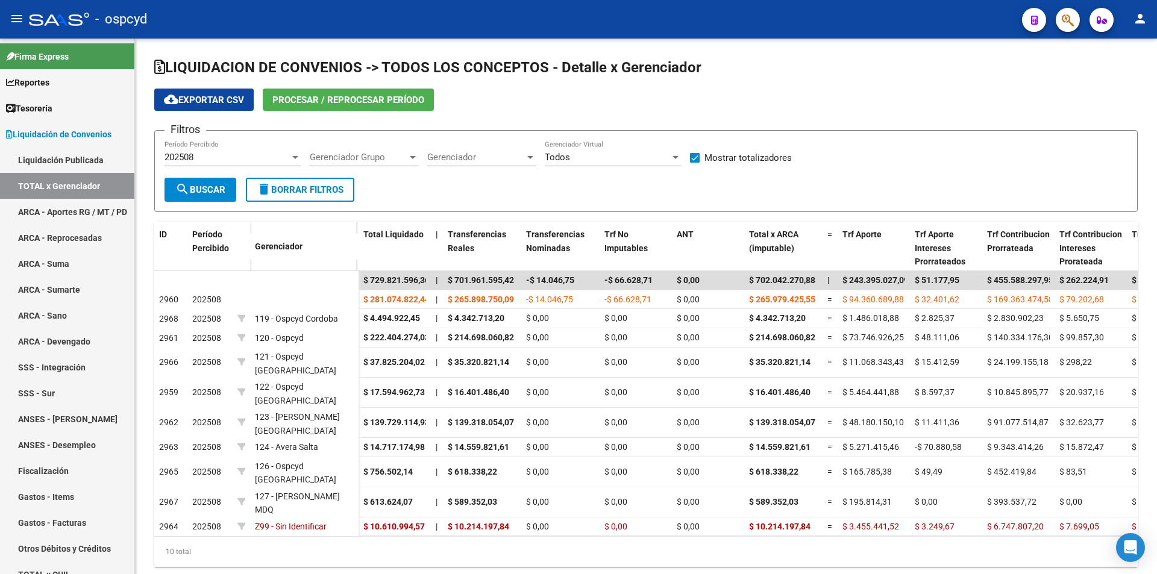 The width and height of the screenshot is (1157, 574). I want to click on span: $ 5.464.441,88, so click(871, 392).